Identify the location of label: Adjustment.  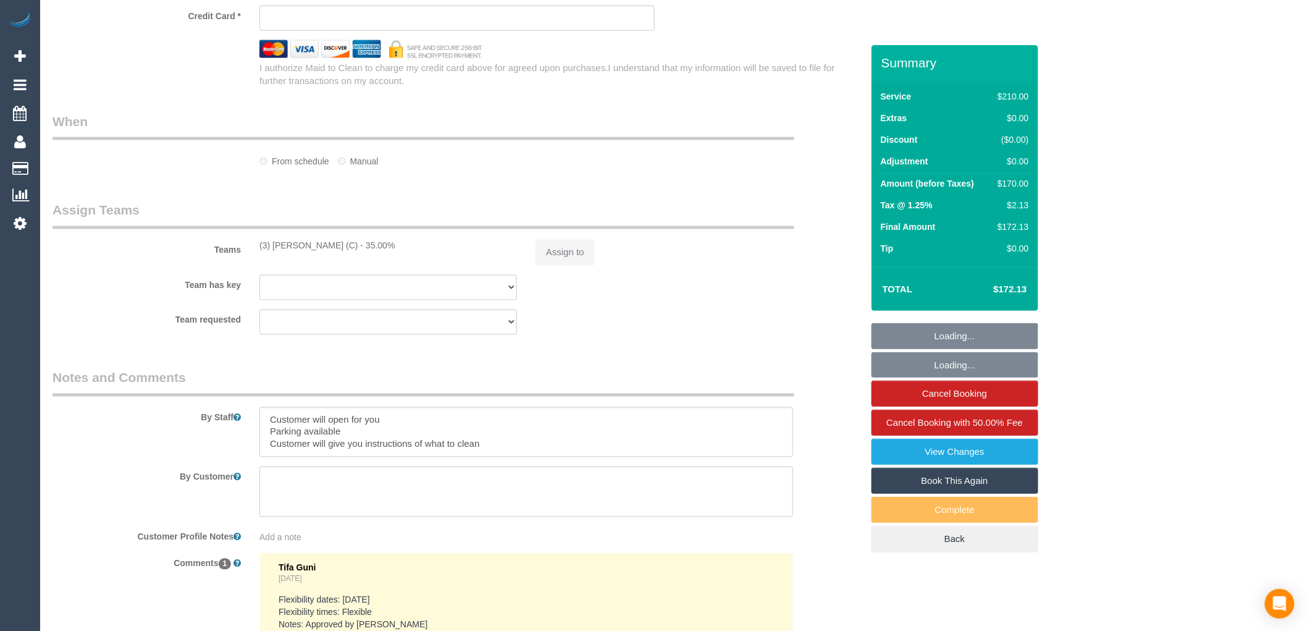
(904, 161).